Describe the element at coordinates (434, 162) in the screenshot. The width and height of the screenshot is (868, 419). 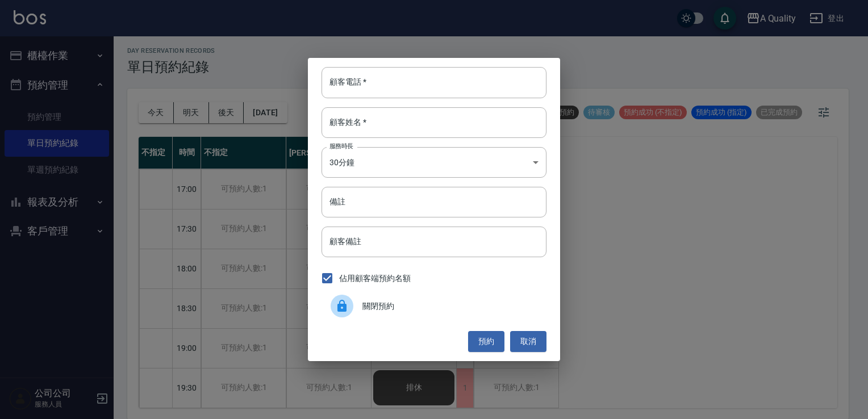
I see `div: 30分鐘` at that location.